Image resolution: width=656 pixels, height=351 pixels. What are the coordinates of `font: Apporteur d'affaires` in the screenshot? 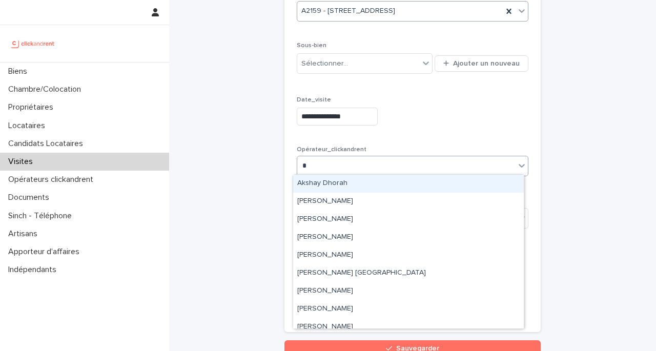 It's located at (44, 252).